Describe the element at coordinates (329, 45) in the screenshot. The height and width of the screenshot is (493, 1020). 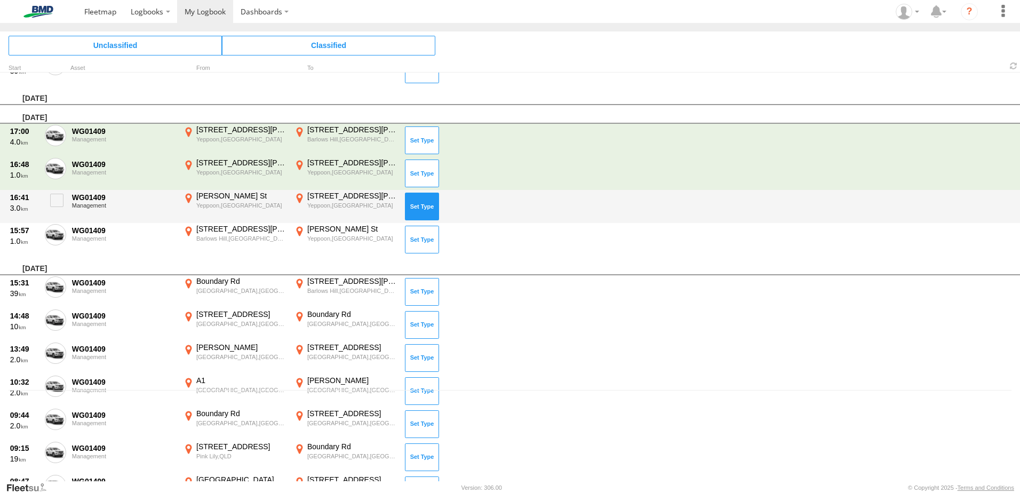
I see `span: Click to view Classified Trips` at that location.